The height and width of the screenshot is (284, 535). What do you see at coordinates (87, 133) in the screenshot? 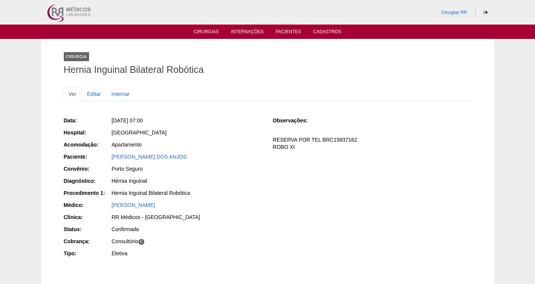
I see `div: Hospital:` at bounding box center [87, 133].